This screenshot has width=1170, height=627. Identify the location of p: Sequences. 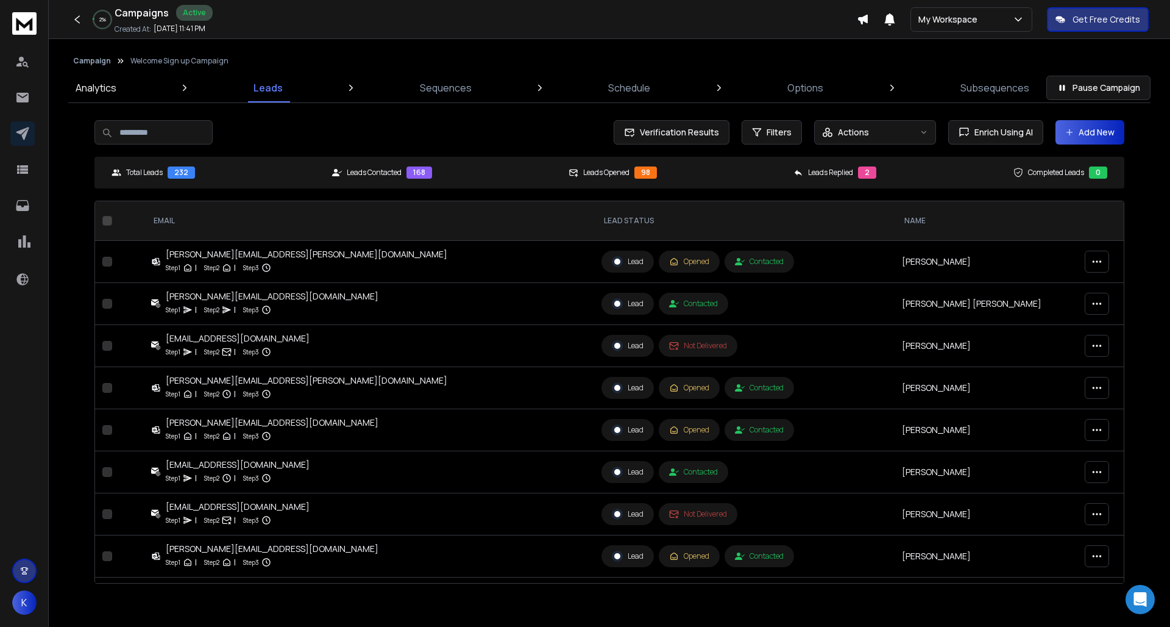
(446, 88).